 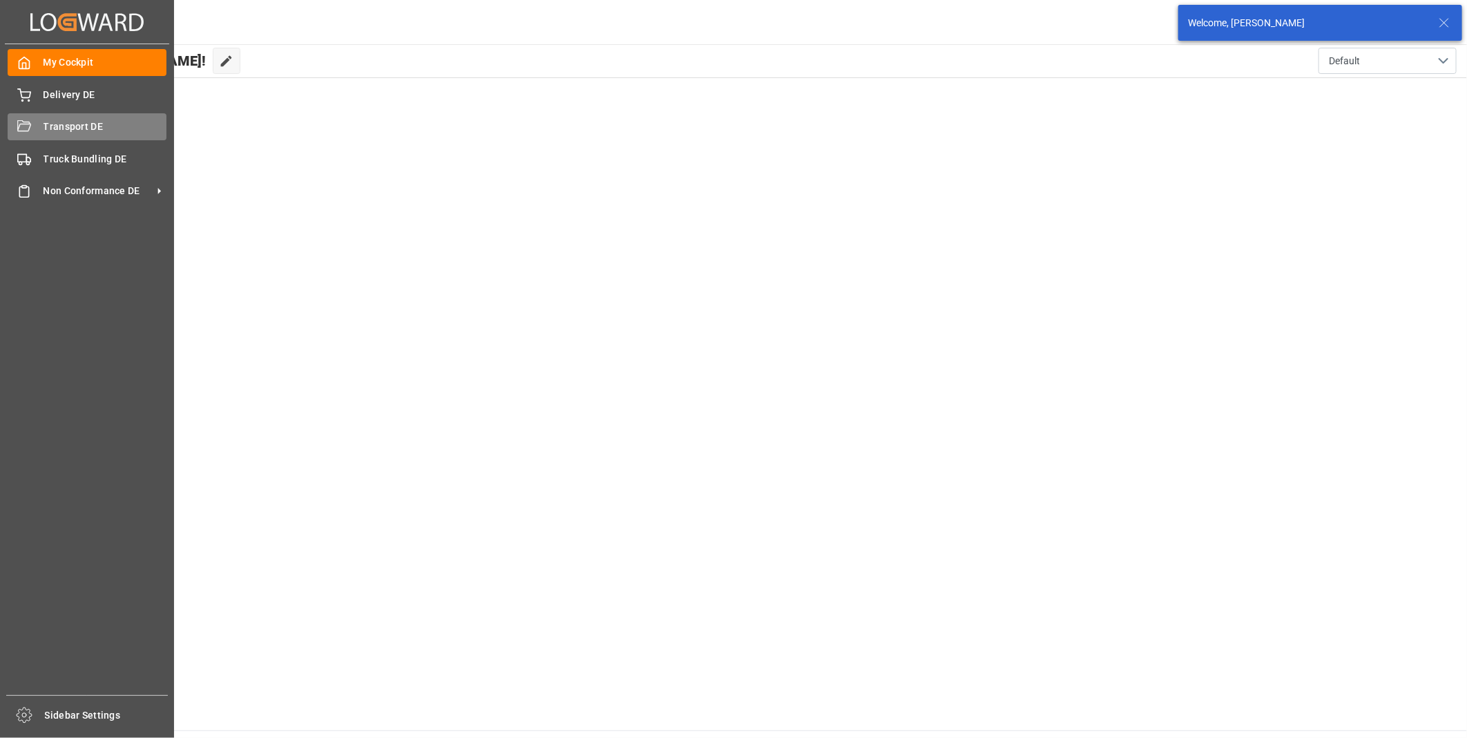 I want to click on span: Default, so click(x=1344, y=61).